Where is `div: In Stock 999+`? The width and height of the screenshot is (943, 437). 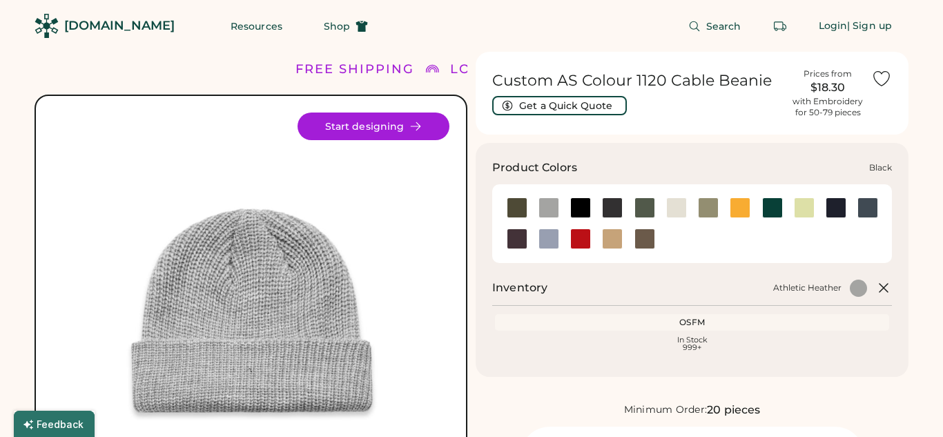
div: In Stock 999+ is located at coordinates (691, 344).